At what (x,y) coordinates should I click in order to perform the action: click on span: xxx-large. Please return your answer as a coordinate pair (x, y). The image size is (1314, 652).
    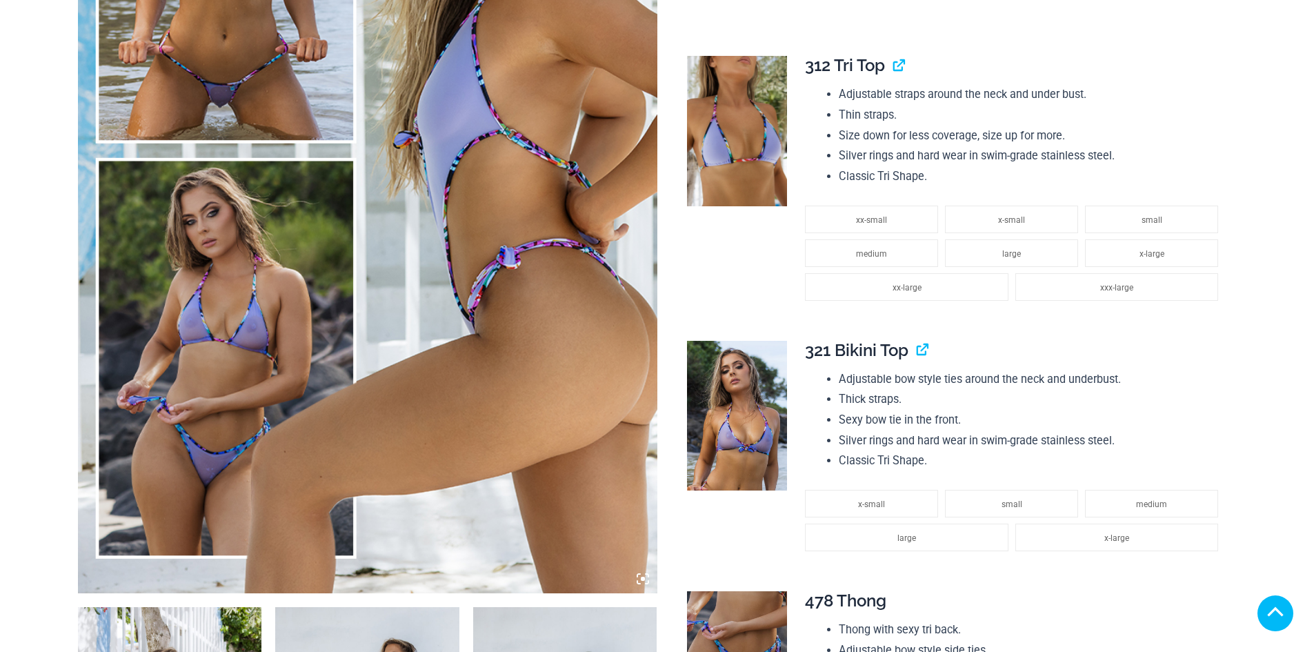
    Looking at the image, I should click on (1117, 288).